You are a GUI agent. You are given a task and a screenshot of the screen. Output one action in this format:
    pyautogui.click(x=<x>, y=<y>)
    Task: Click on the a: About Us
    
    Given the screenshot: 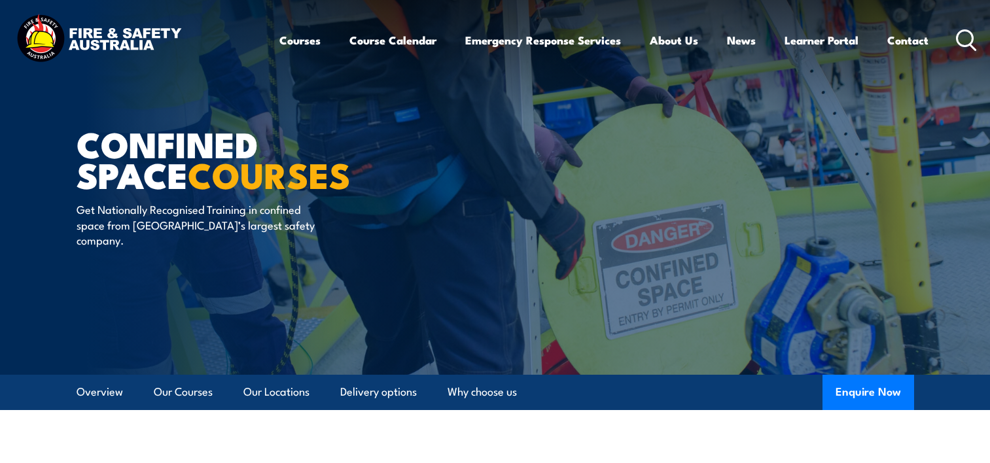 What is the action you would take?
    pyautogui.click(x=674, y=40)
    